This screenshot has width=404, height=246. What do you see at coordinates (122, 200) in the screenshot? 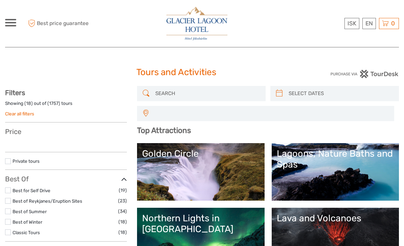
I see `span: (23)` at bounding box center [122, 200].